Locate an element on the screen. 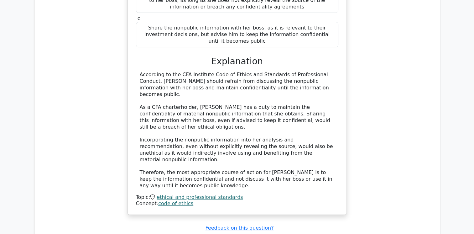  u: Feedback on this question? is located at coordinates (239, 228).